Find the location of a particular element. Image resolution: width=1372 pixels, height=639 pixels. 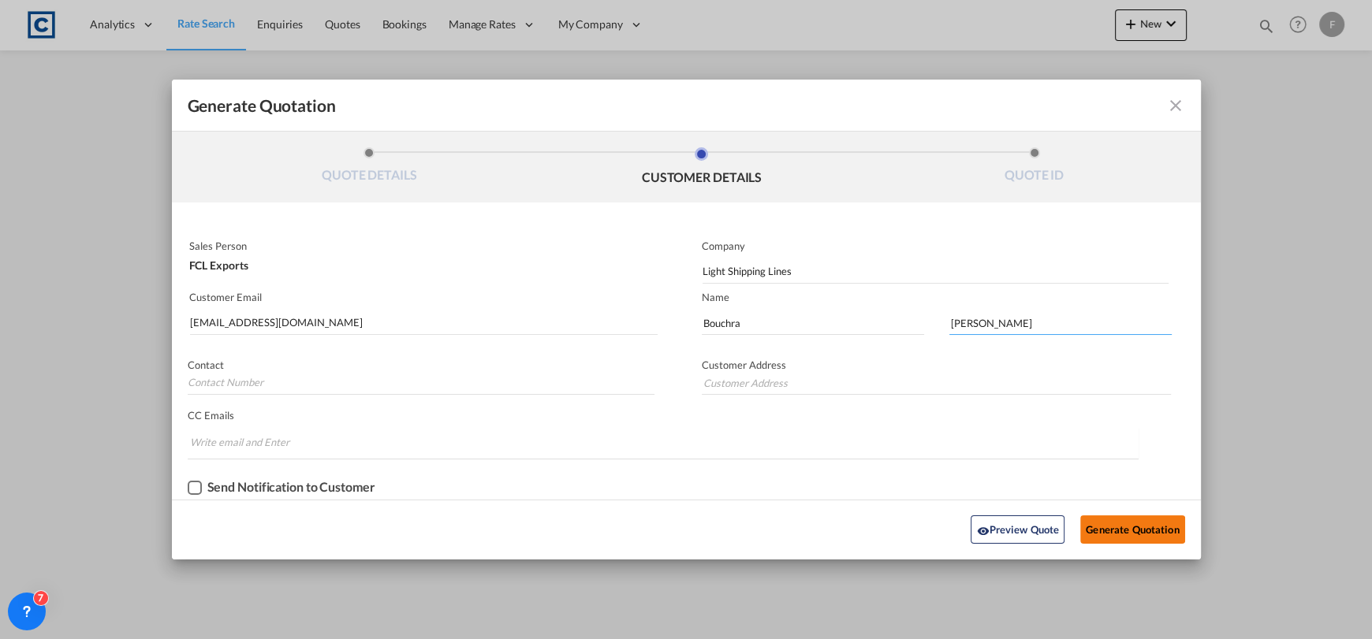

div: FCL Exports is located at coordinates (422, 262).